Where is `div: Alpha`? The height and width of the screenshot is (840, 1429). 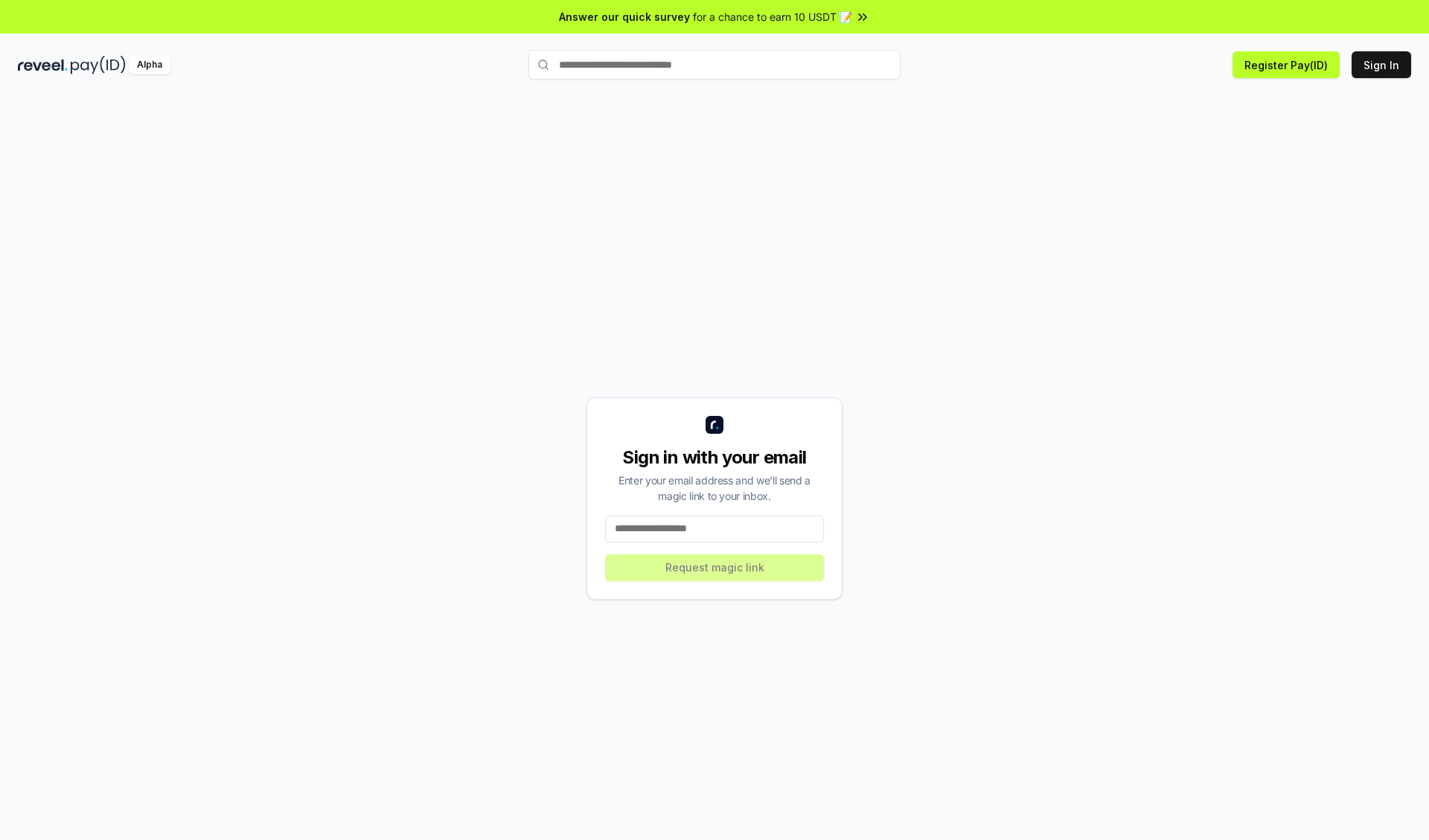
div: Alpha is located at coordinates (150, 65).